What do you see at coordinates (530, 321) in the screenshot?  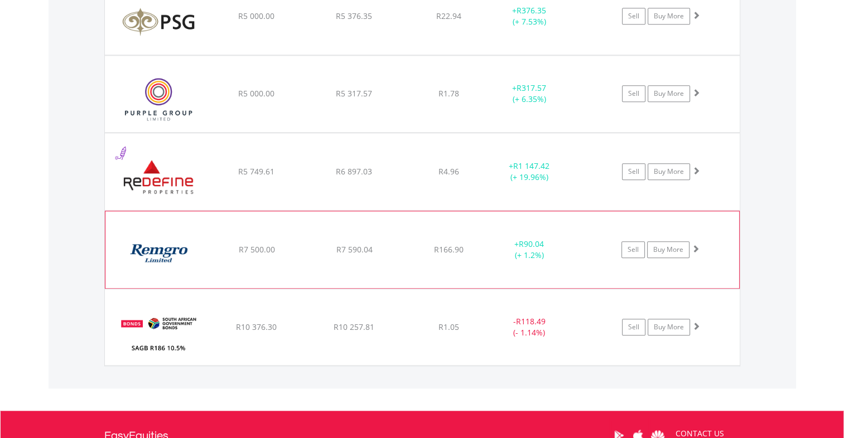 I see `span: R118.49` at bounding box center [530, 321].